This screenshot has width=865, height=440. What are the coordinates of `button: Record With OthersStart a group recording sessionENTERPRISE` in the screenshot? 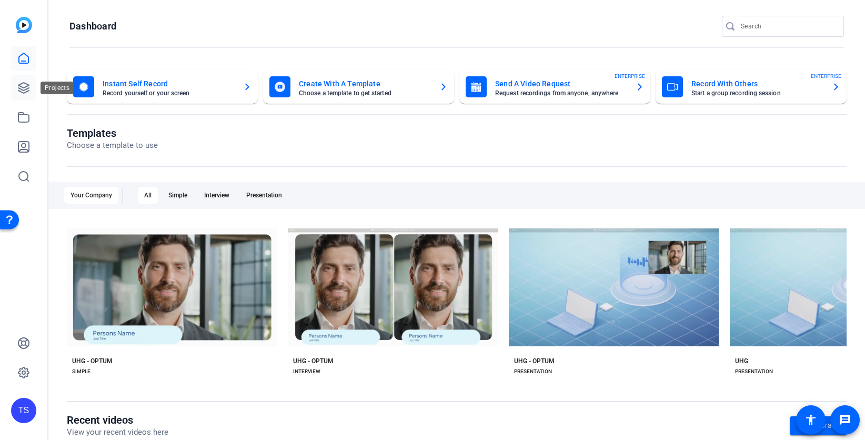 It's located at (751, 87).